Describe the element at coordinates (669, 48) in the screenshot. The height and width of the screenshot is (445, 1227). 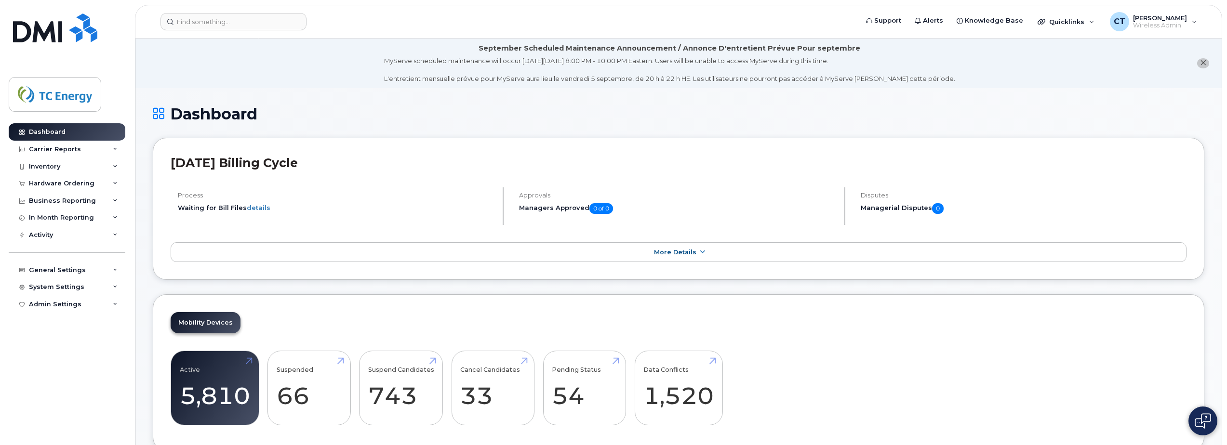
I see `div: September Scheduled Maintenance Announcement / Annonce D'entretient Prévue Pour septembre` at that location.